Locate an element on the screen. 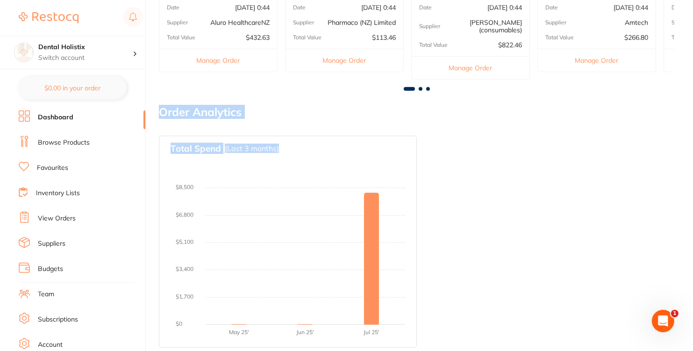 This screenshot has width=693, height=351. a: Restocq Logo is located at coordinates (49, 18).